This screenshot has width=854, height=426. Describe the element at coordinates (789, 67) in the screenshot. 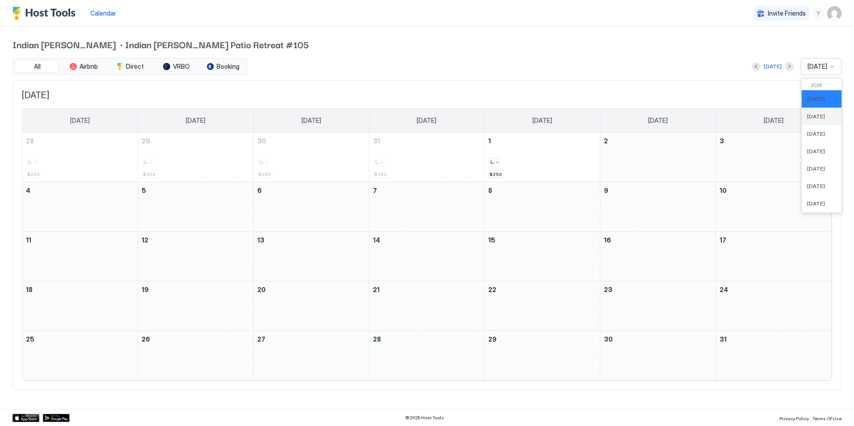

I see `button: Next month` at that location.